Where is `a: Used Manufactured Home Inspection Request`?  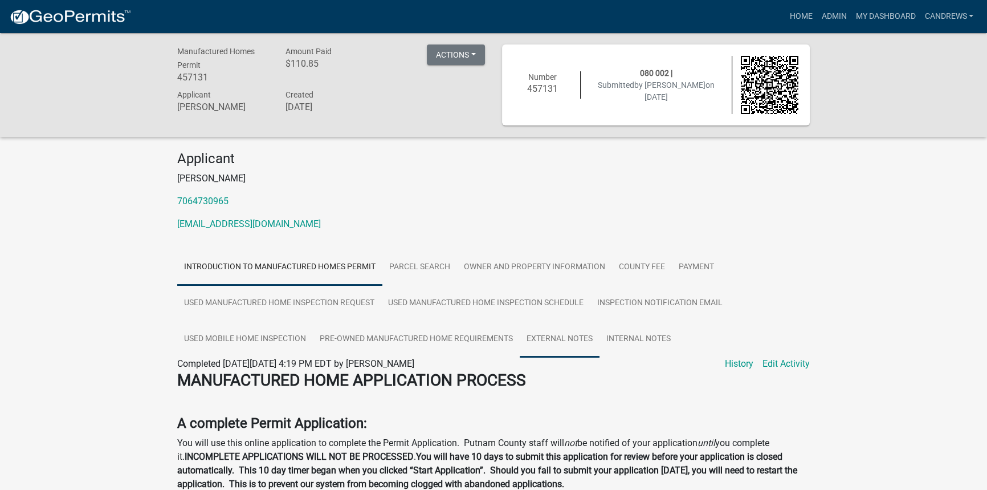
a: Used Manufactured Home Inspection Request is located at coordinates (279, 303).